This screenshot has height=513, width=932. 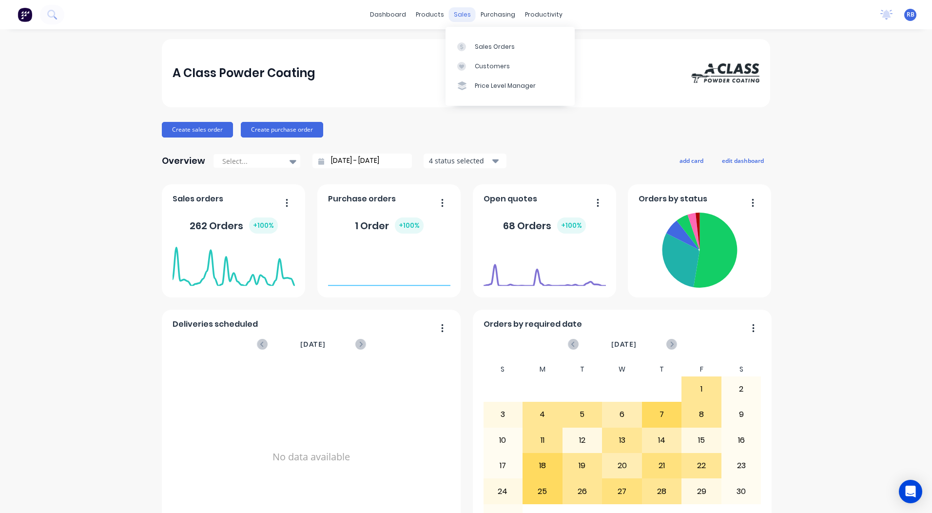 I want to click on div: productivity, so click(x=544, y=15).